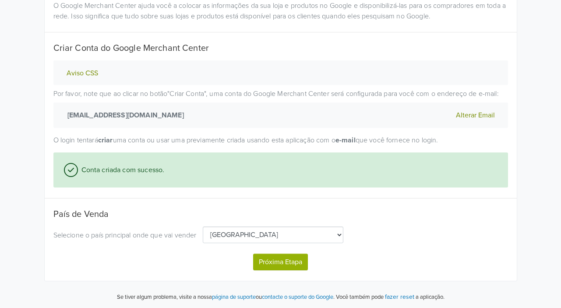 The height and width of the screenshot is (308, 561). I want to click on strong: criar, so click(106, 140).